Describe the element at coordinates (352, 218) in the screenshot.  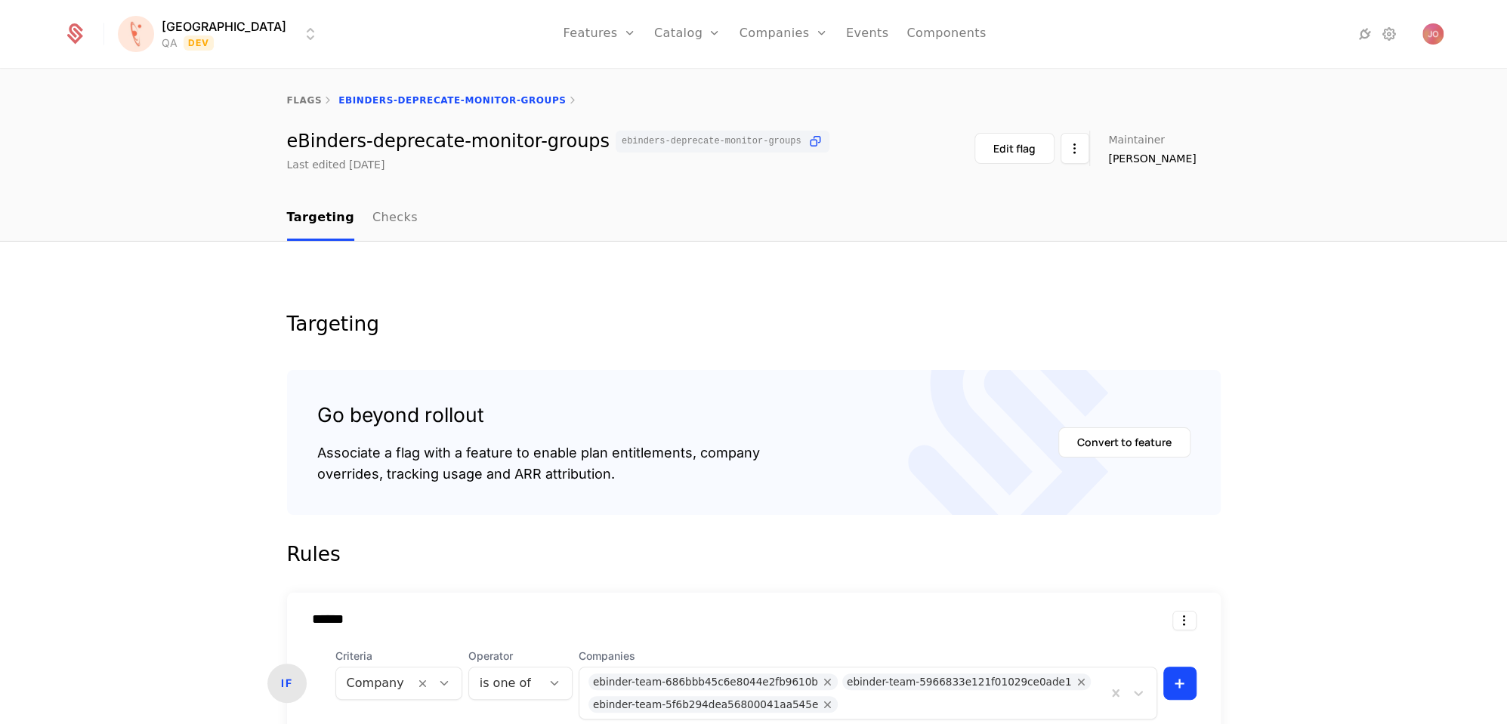
I see `ul: Choose Sub Page` at that location.